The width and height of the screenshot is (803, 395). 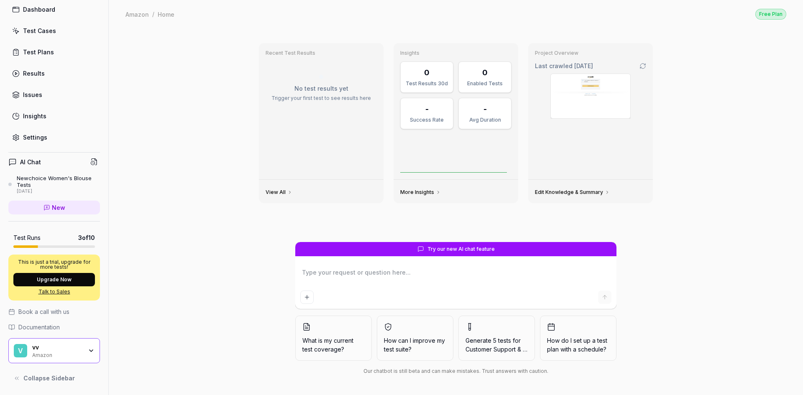 What do you see at coordinates (415, 345) in the screenshot?
I see `span: How can I improve my test suite?` at bounding box center [415, 345].